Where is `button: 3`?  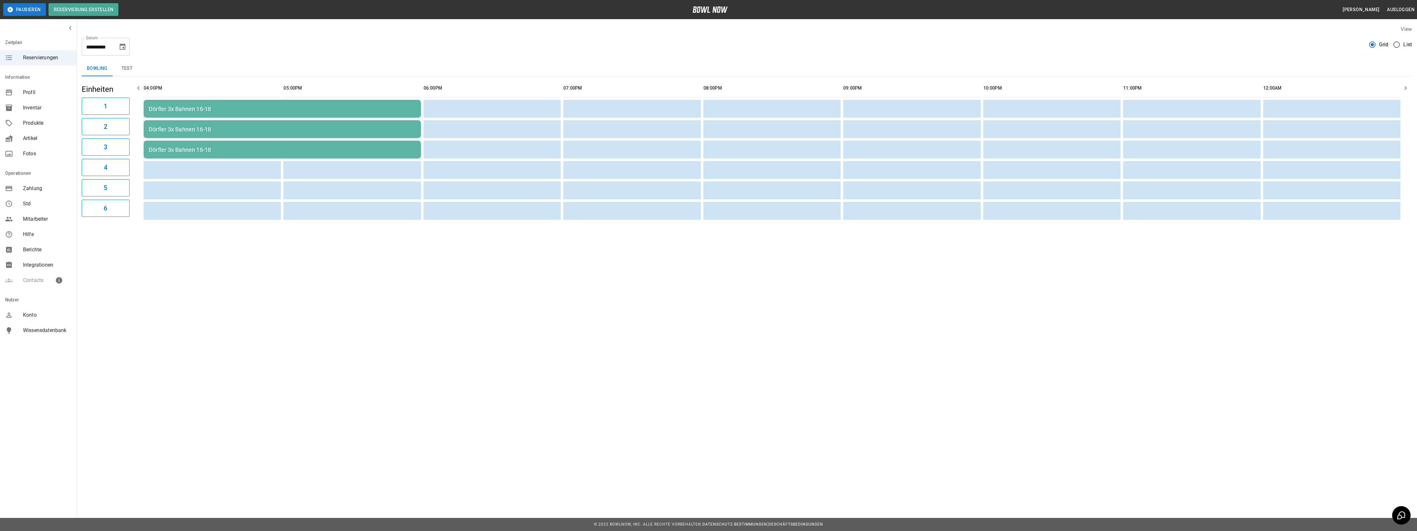
button: 3 is located at coordinates (106, 147).